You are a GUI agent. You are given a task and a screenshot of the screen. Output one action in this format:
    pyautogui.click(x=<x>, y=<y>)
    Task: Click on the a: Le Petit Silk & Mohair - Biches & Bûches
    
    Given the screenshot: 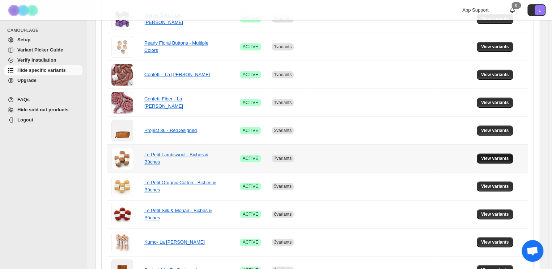 What is the action you would take?
    pyautogui.click(x=178, y=214)
    